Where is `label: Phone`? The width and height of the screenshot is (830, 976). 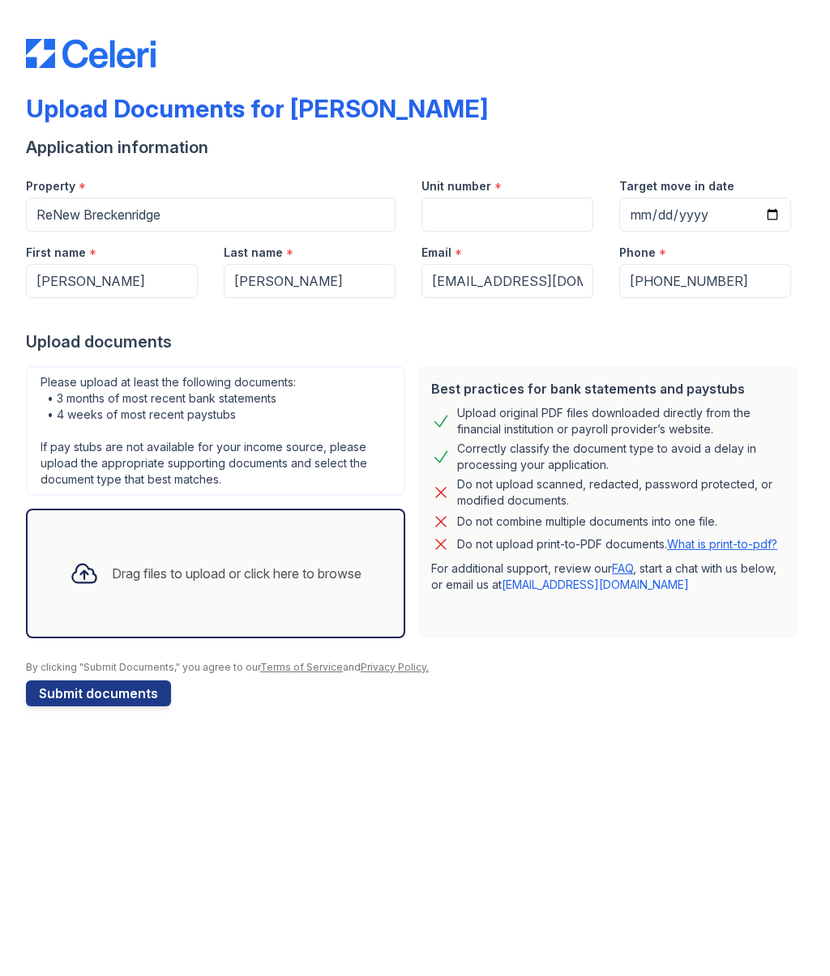
label: Phone is located at coordinates (637, 253).